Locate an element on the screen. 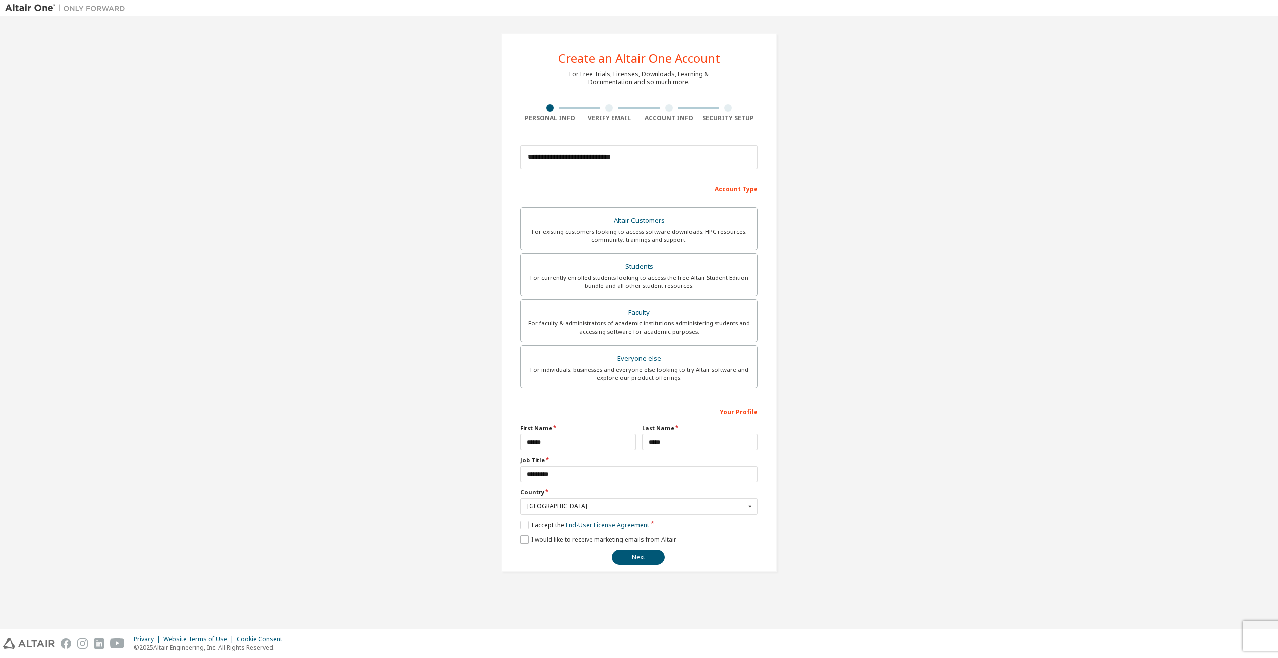 This screenshot has height=658, width=1278. label: First Name is located at coordinates (578, 428).